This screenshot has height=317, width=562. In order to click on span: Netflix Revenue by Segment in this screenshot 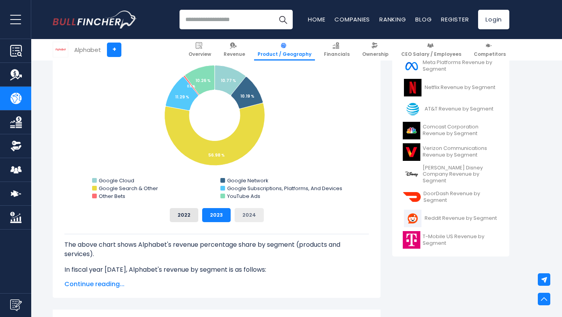, I will do `click(460, 87)`.